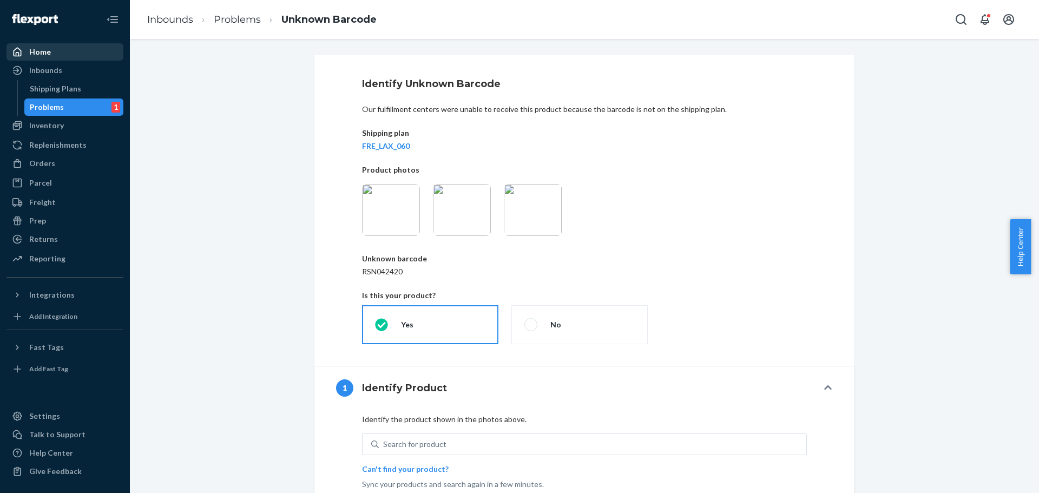 The width and height of the screenshot is (1039, 493). I want to click on a: Home, so click(65, 52).